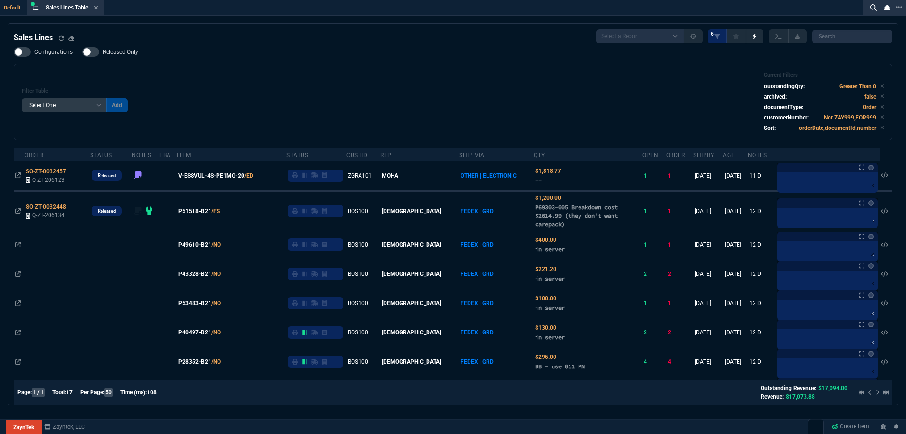  What do you see at coordinates (216, 211) in the screenshot?
I see `a: /FS` at bounding box center [216, 211].